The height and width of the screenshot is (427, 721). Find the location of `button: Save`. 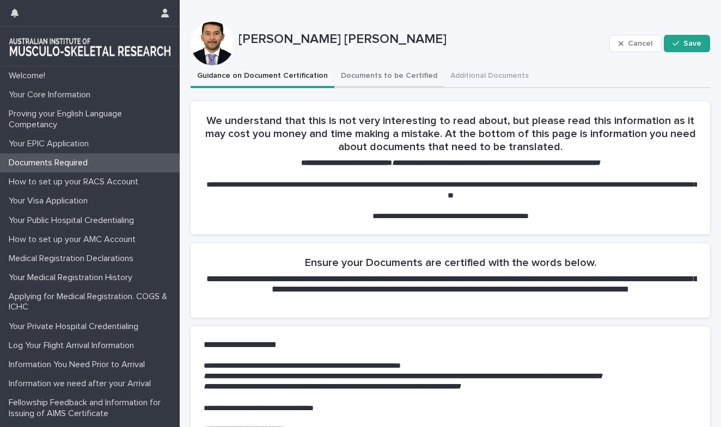

button: Save is located at coordinates (687, 44).